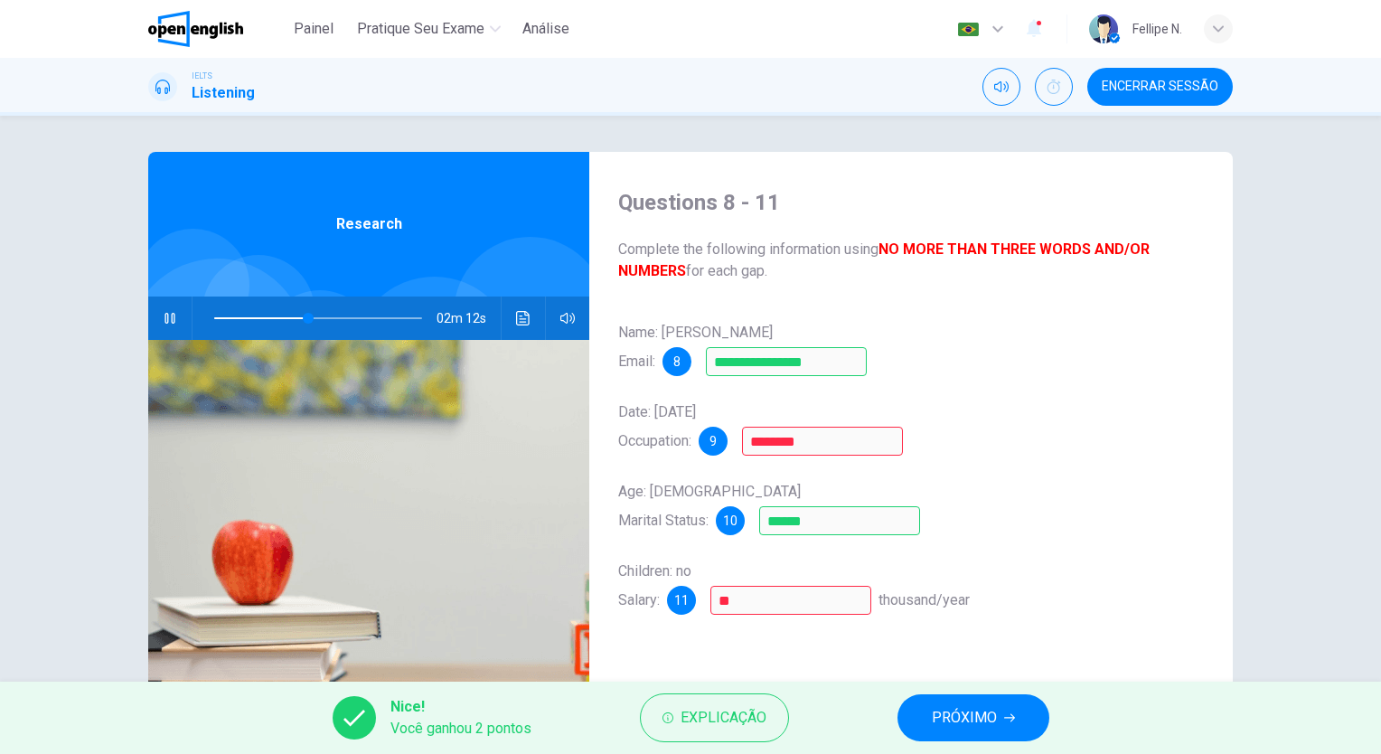  What do you see at coordinates (369, 224) in the screenshot?
I see `span: Research` at bounding box center [369, 224].